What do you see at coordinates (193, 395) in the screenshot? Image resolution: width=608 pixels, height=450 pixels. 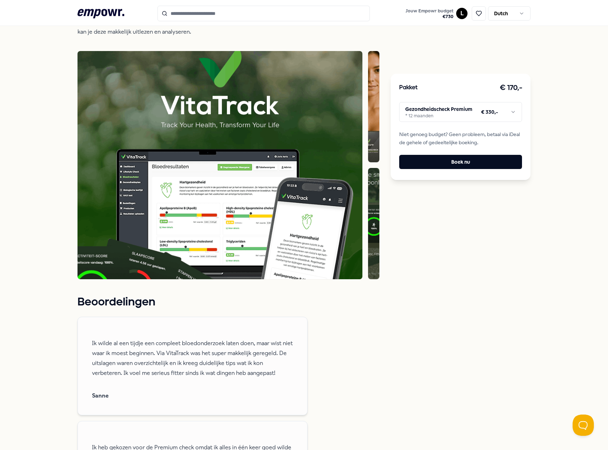 I see `span: Sanne` at bounding box center [193, 395].